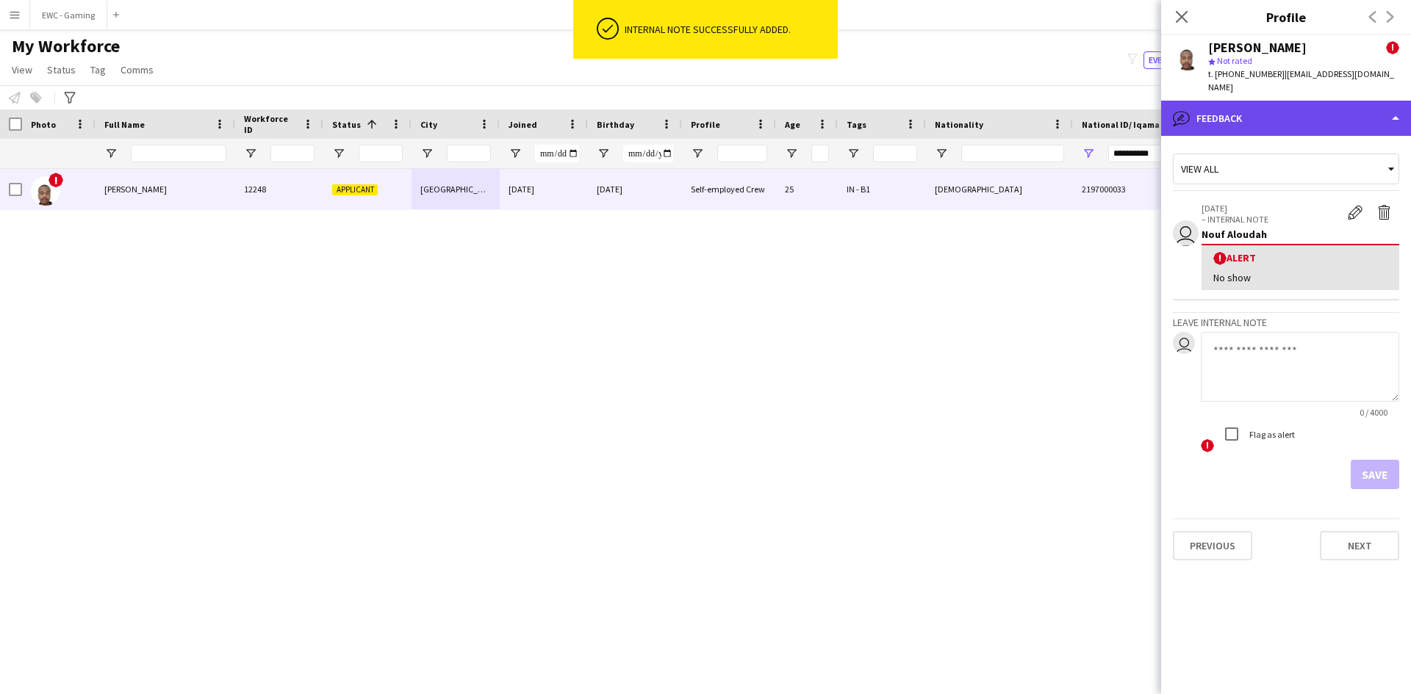 The height and width of the screenshot is (694, 1411). I want to click on input: Joined Filter Input, so click(557, 154).